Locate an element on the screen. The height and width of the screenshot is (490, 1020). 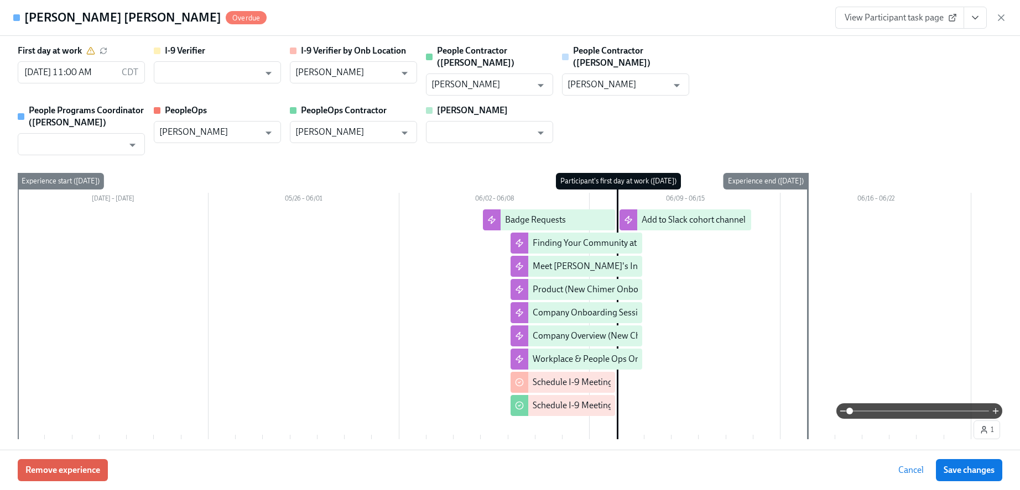
div: Product (New Chimer Onboarding) is located at coordinates (599, 290).